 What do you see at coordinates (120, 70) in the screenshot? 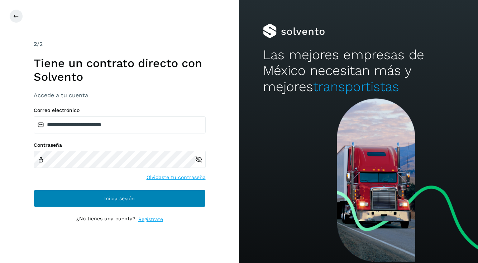
I see `h1: Tiene un contrato directo con Solvento` at bounding box center [120, 70].